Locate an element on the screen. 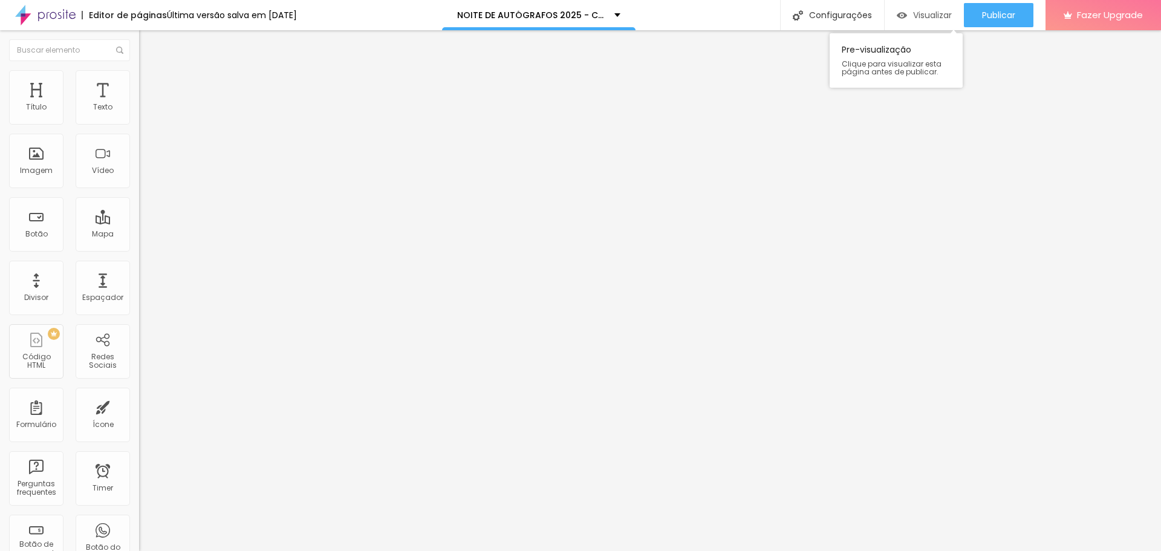  button: Publicar is located at coordinates (998, 15).